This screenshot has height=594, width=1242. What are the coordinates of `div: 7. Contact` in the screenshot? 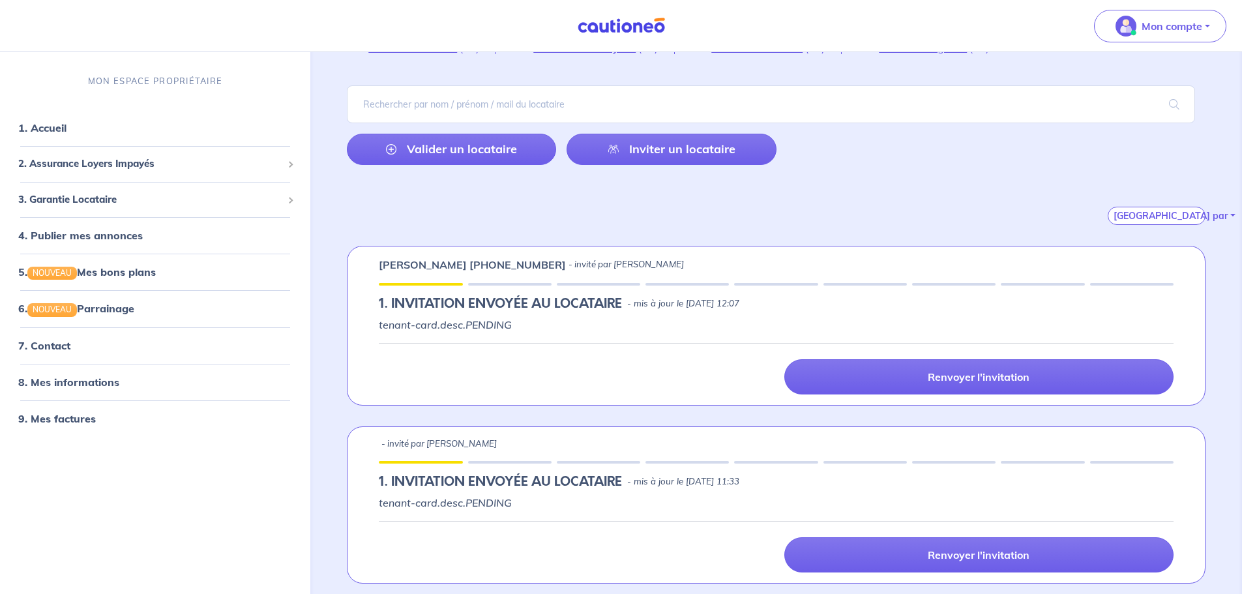 It's located at (155, 345).